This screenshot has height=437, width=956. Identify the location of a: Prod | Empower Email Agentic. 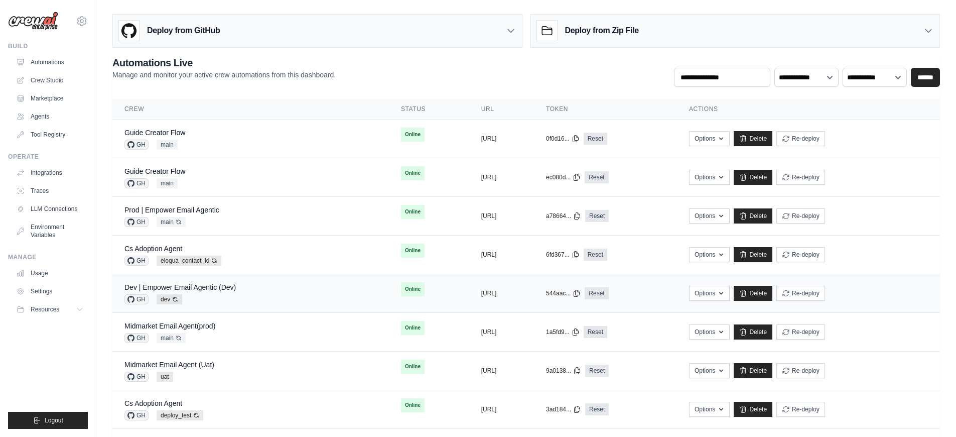
(172, 210).